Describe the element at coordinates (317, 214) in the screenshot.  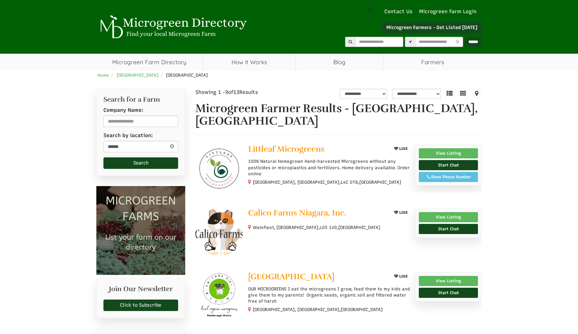
I see `a: Calico Farms Niagara, Inc.` at that location.